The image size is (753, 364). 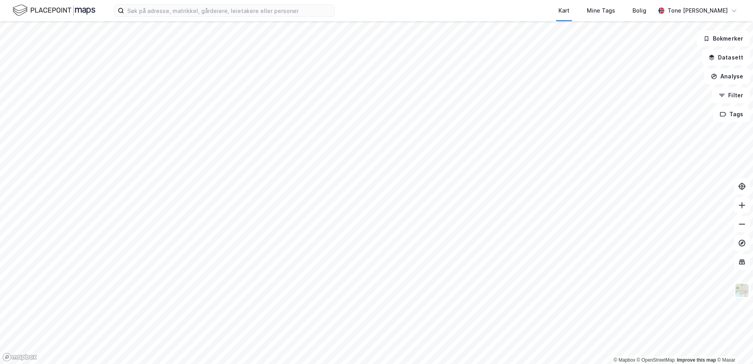 I want to click on img: logo.f888ab2527a4732fd821a326f86c7f29.svg, so click(x=54, y=10).